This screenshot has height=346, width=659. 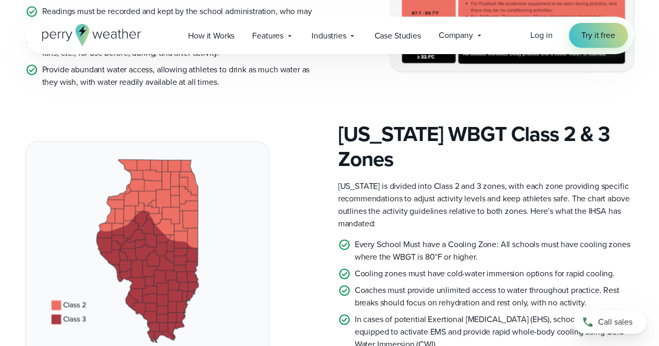 I want to click on span: Try it free, so click(x=598, y=35).